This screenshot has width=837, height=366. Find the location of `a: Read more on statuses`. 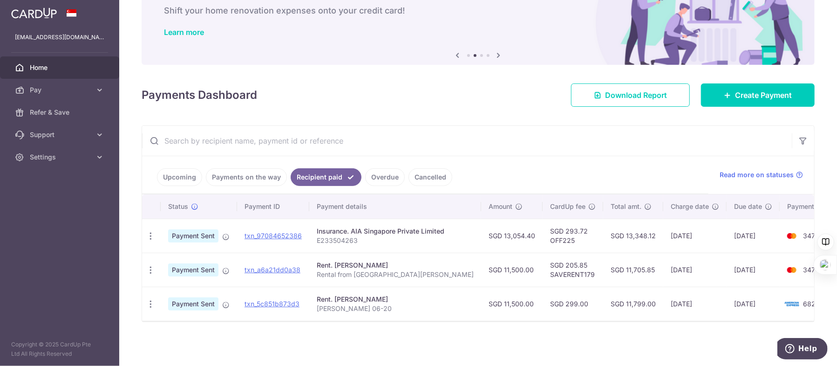

a: Read more on statuses is located at coordinates (761, 175).